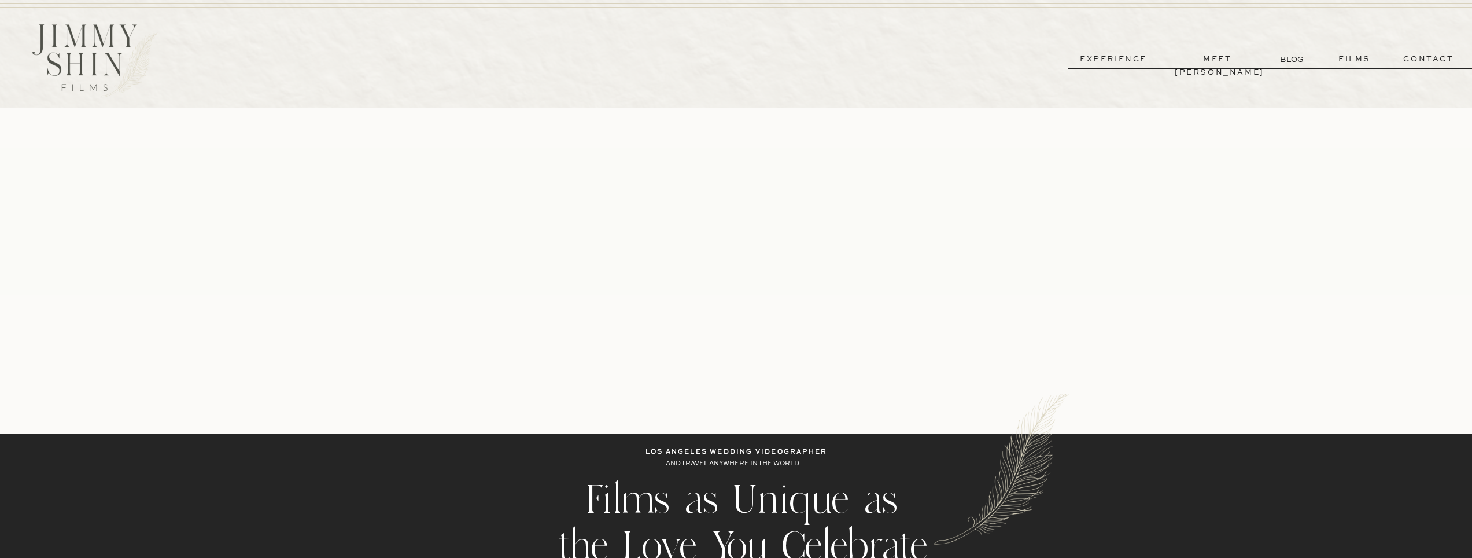  What do you see at coordinates (1293, 59) in the screenshot?
I see `a: BLOG` at bounding box center [1293, 59].